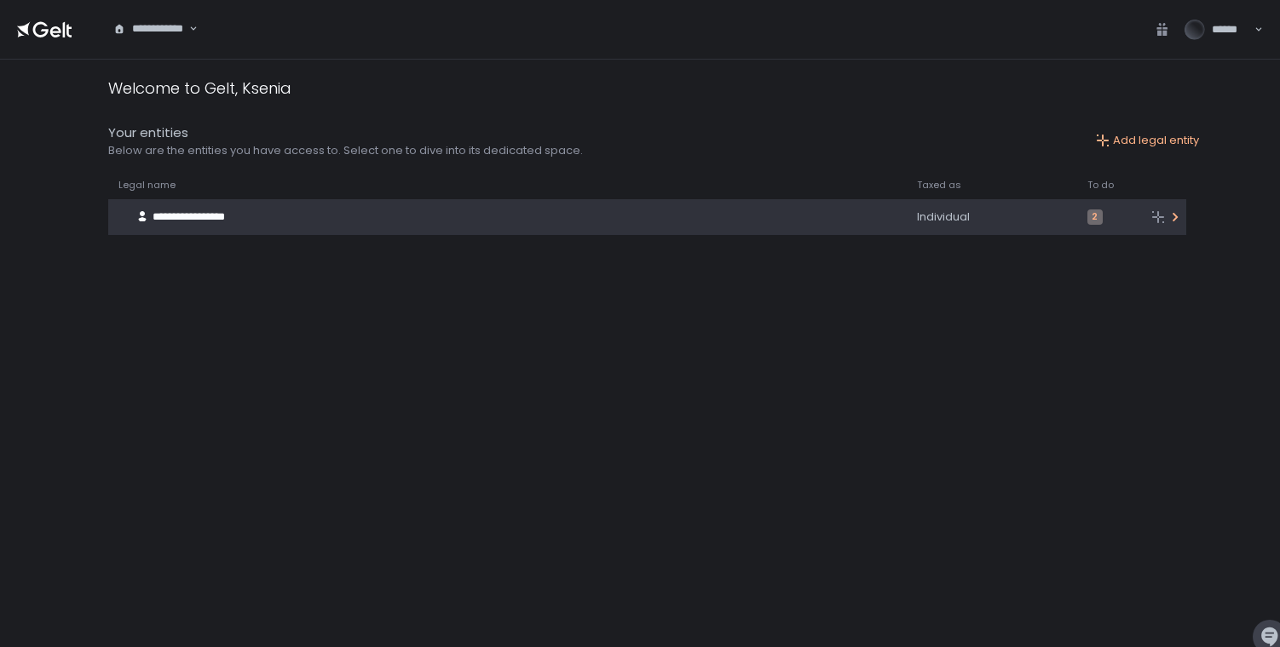  What do you see at coordinates (1100, 185) in the screenshot?
I see `span: To do` at bounding box center [1100, 185].